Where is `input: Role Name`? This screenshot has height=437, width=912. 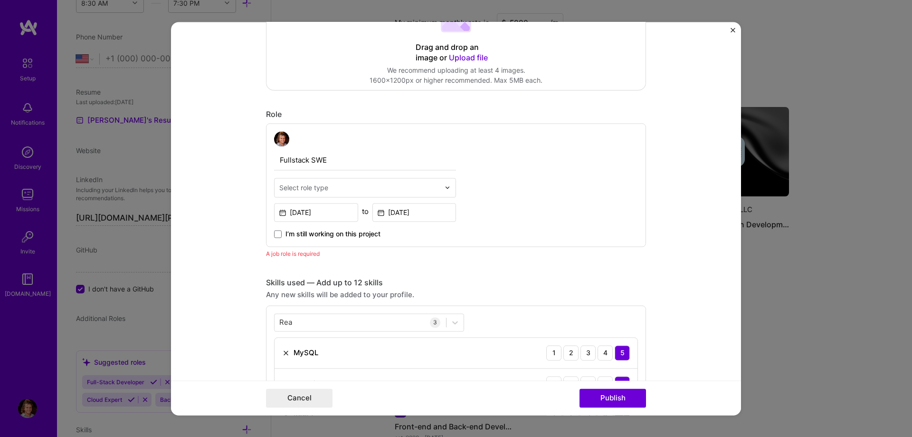
input: Role Name is located at coordinates (365, 160).